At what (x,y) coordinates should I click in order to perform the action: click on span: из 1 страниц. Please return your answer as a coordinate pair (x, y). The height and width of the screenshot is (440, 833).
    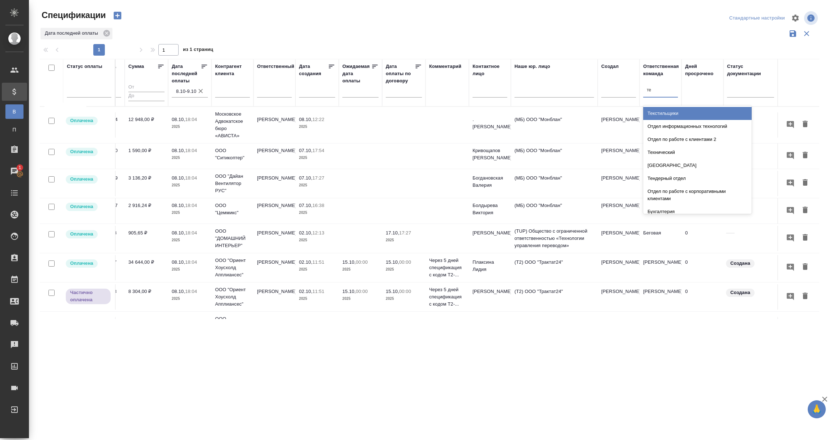
    Looking at the image, I should click on (198, 50).